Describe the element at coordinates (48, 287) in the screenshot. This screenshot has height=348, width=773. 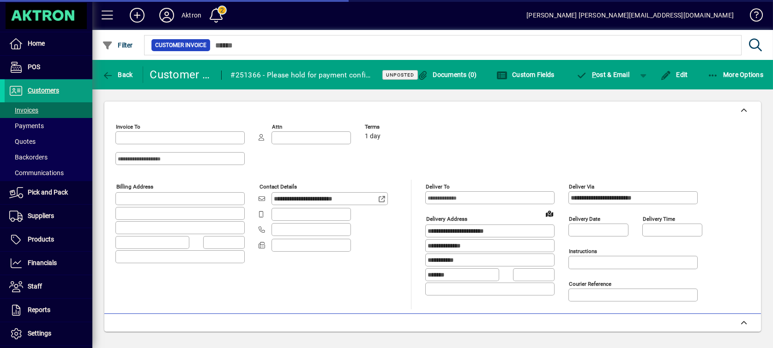
I see `a: Staff` at that location.